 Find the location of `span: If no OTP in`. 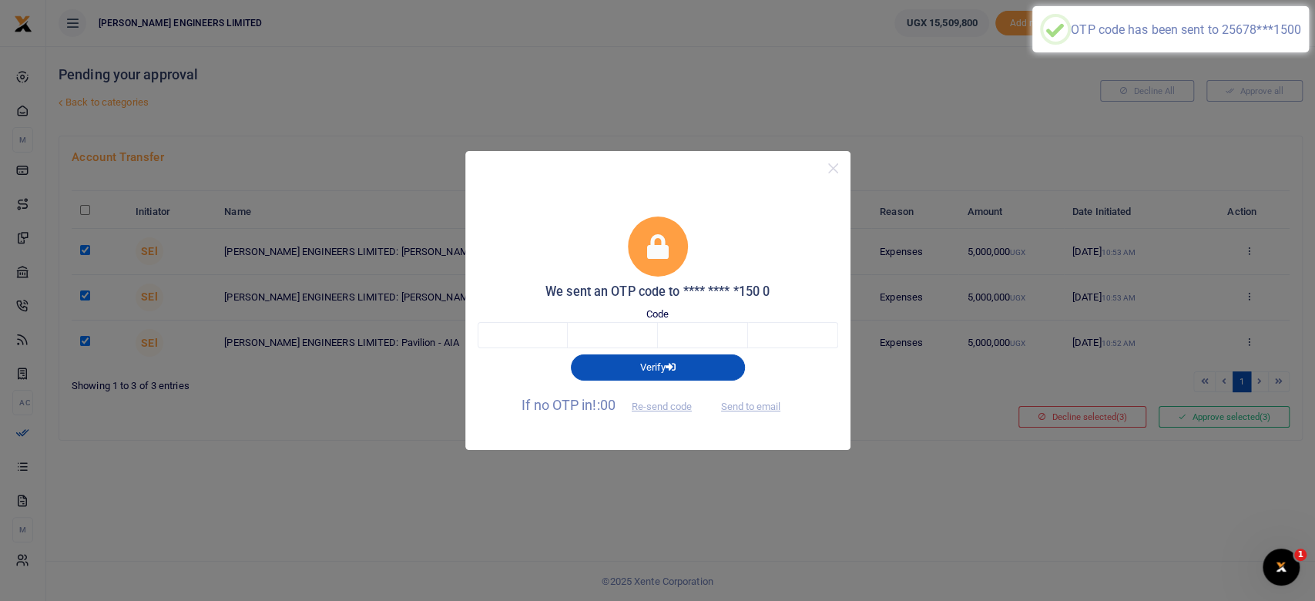

span: If no OTP in is located at coordinates (613, 404).